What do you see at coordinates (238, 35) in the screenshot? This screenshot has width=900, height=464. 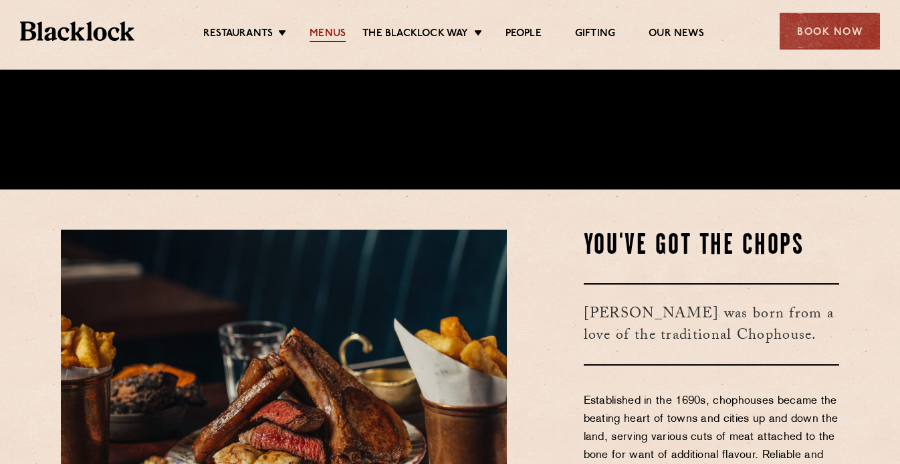 I see `a: Restaurants` at bounding box center [238, 35].